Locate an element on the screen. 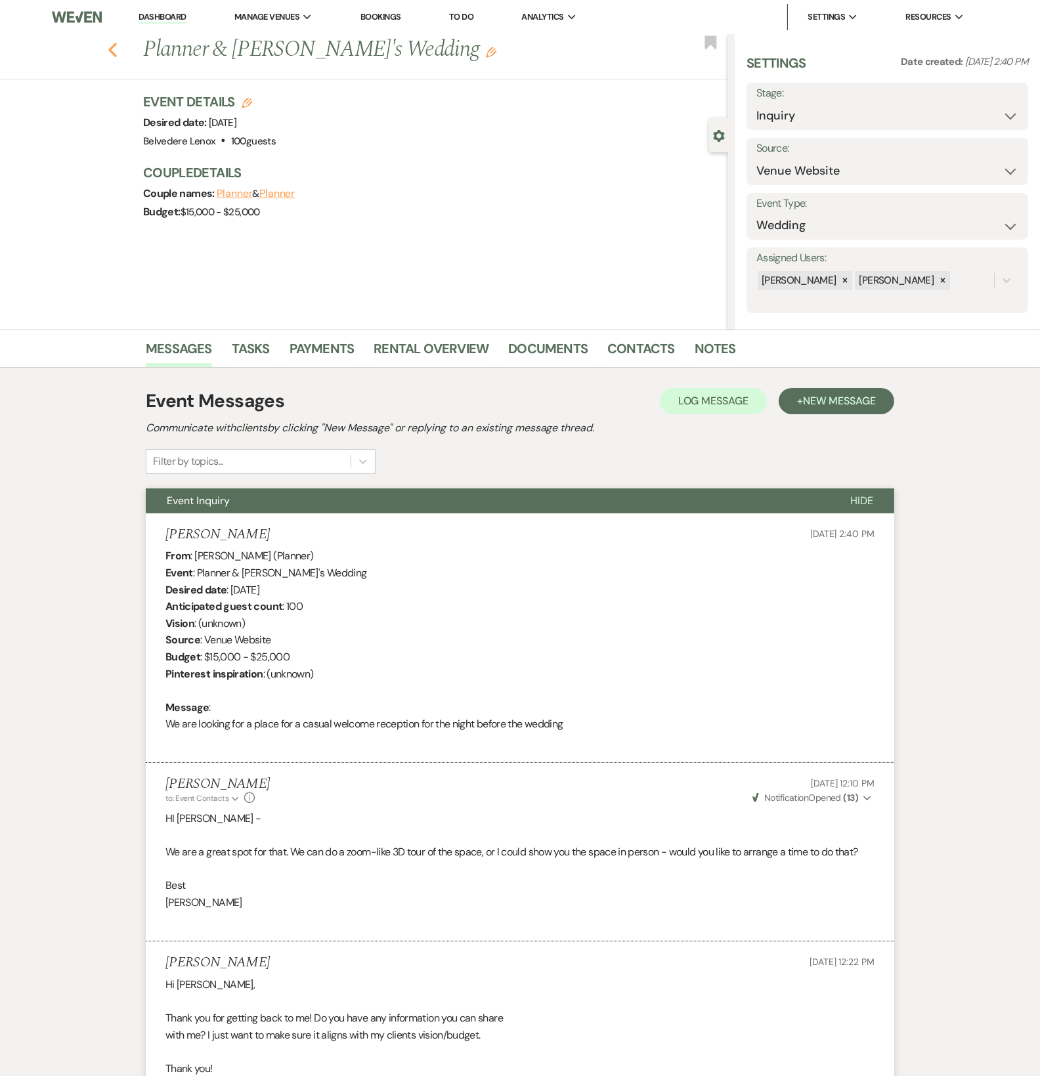 The image size is (1040, 1076). button: Close lead details is located at coordinates (719, 135).